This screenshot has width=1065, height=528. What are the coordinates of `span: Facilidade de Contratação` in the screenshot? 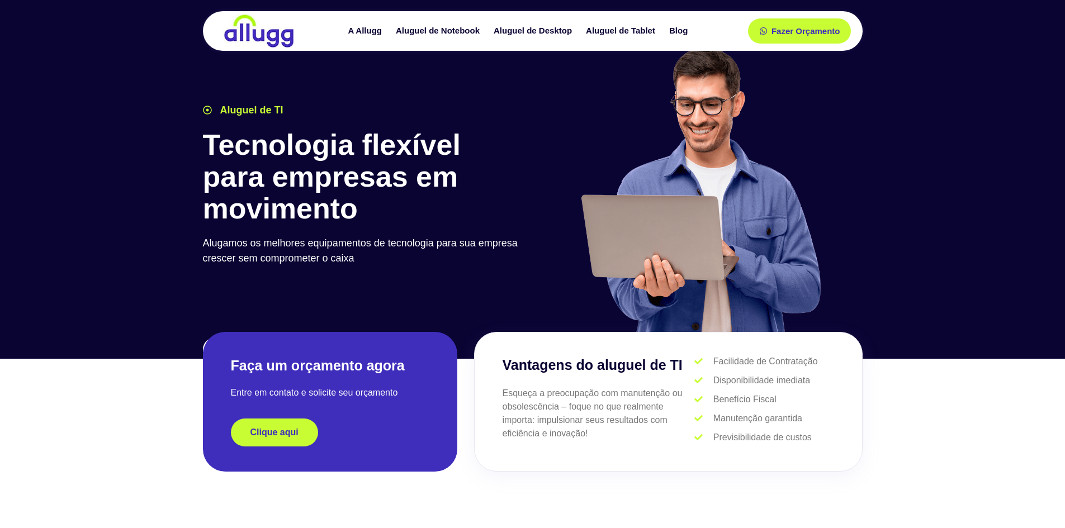 It's located at (764, 362).